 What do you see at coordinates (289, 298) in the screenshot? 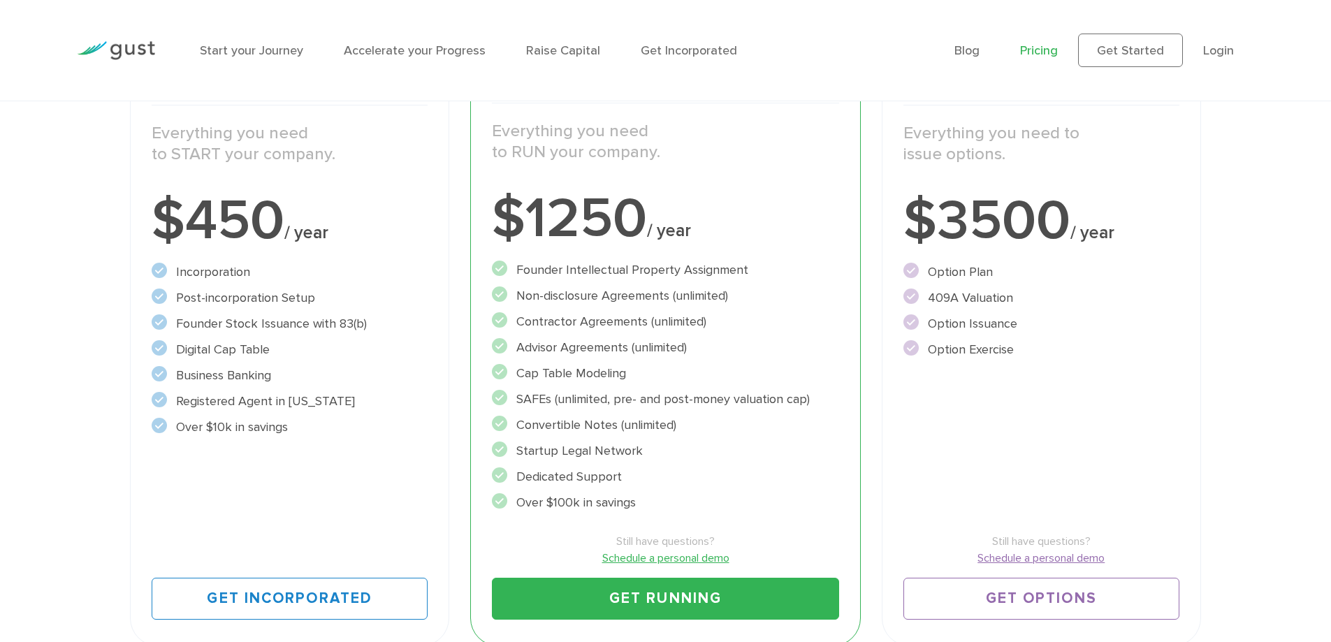
I see `li: Post-incorporation Setup` at bounding box center [289, 298].